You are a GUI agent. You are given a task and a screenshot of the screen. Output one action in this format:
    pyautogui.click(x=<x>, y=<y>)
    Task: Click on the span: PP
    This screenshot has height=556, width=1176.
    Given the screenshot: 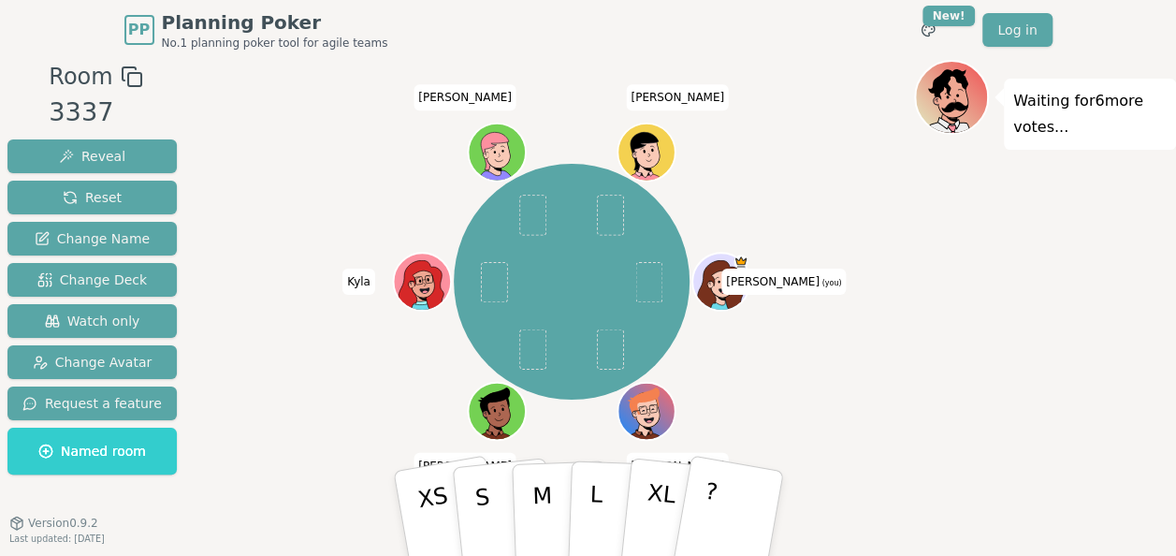 What is the action you would take?
    pyautogui.click(x=138, y=30)
    